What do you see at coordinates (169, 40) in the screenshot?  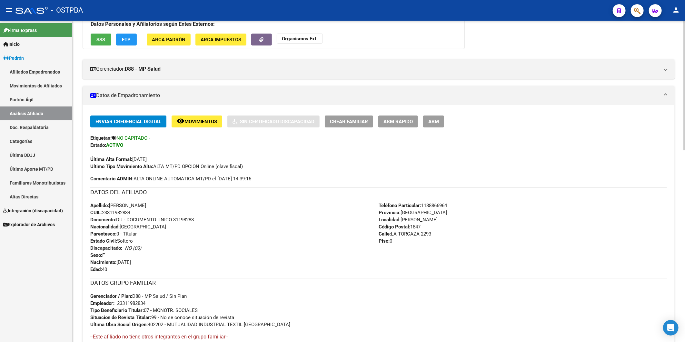 I see `span: ARCA Padrón` at bounding box center [169, 40].